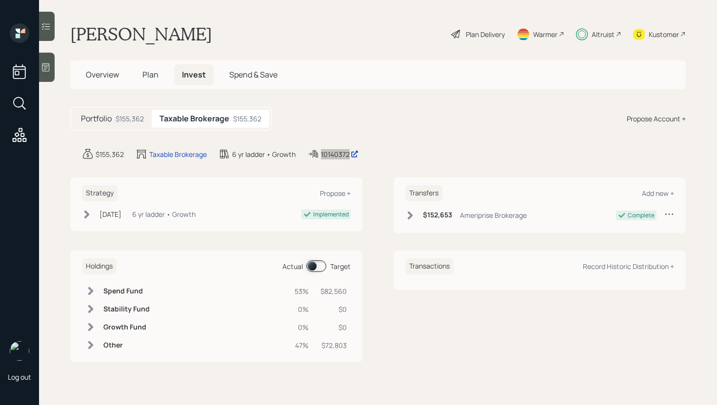 The width and height of the screenshot is (717, 405). What do you see at coordinates (334, 291) in the screenshot?
I see `div: $82,560` at bounding box center [334, 291].